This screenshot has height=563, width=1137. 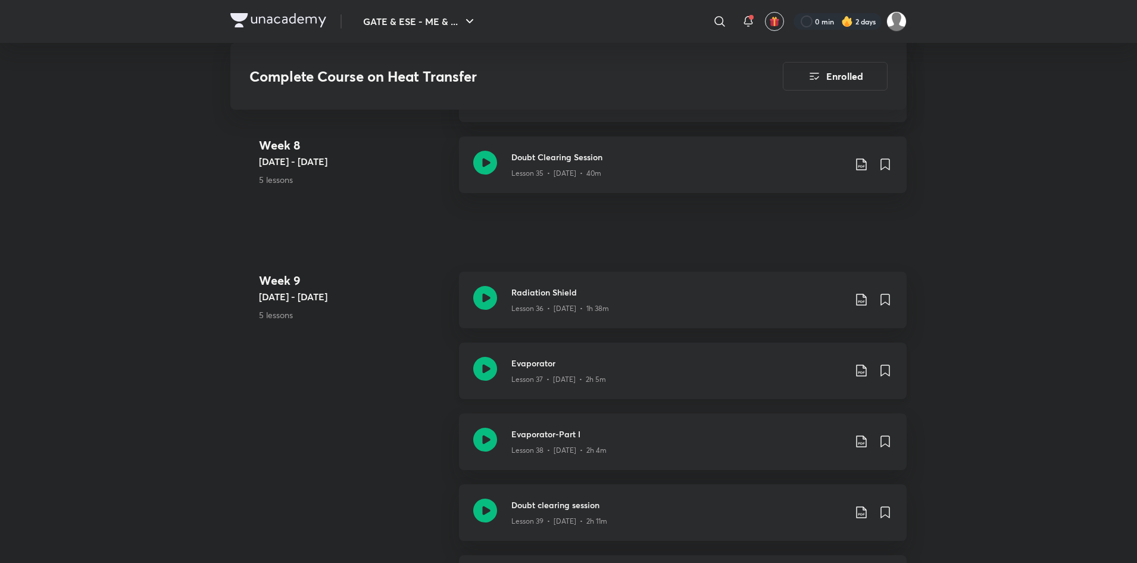 I want to click on h3: Doubt clearing session, so click(x=678, y=504).